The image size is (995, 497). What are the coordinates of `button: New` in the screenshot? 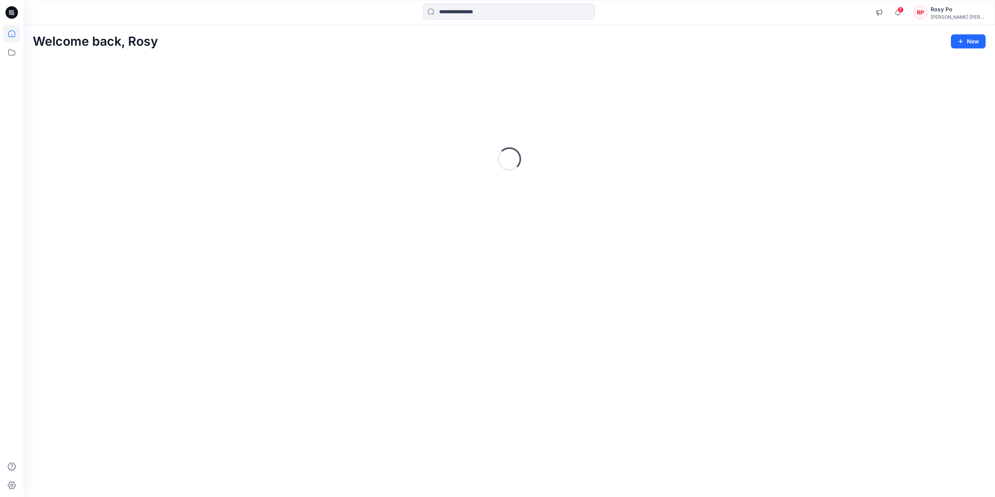 It's located at (968, 41).